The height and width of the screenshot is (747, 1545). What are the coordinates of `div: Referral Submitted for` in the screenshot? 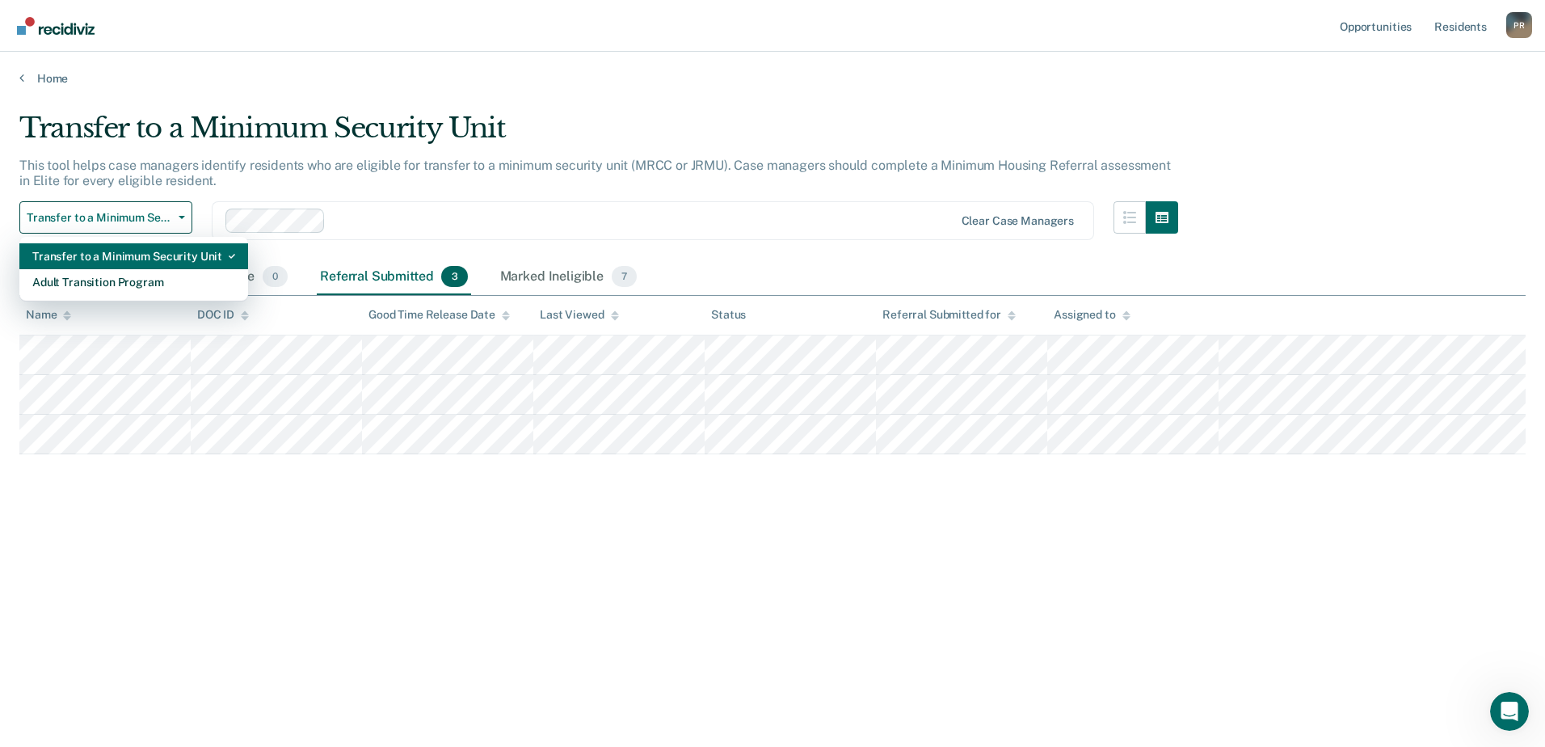 It's located at (949, 314).